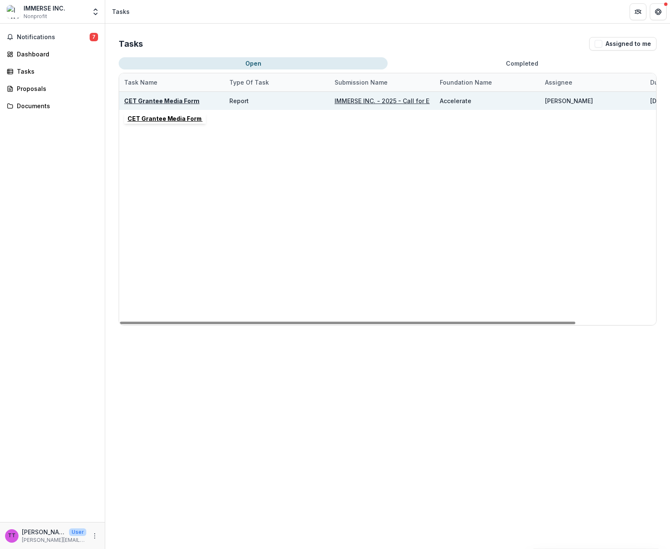 The width and height of the screenshot is (670, 549). Describe the element at coordinates (253, 63) in the screenshot. I see `button: Open` at that location.